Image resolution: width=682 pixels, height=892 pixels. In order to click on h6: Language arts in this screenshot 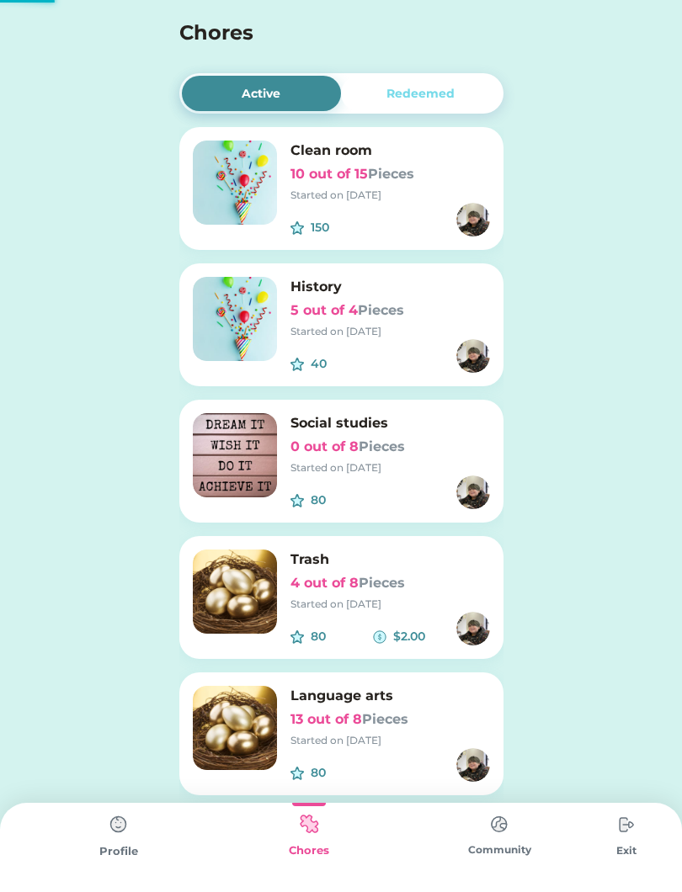, I will do `click(390, 696)`.